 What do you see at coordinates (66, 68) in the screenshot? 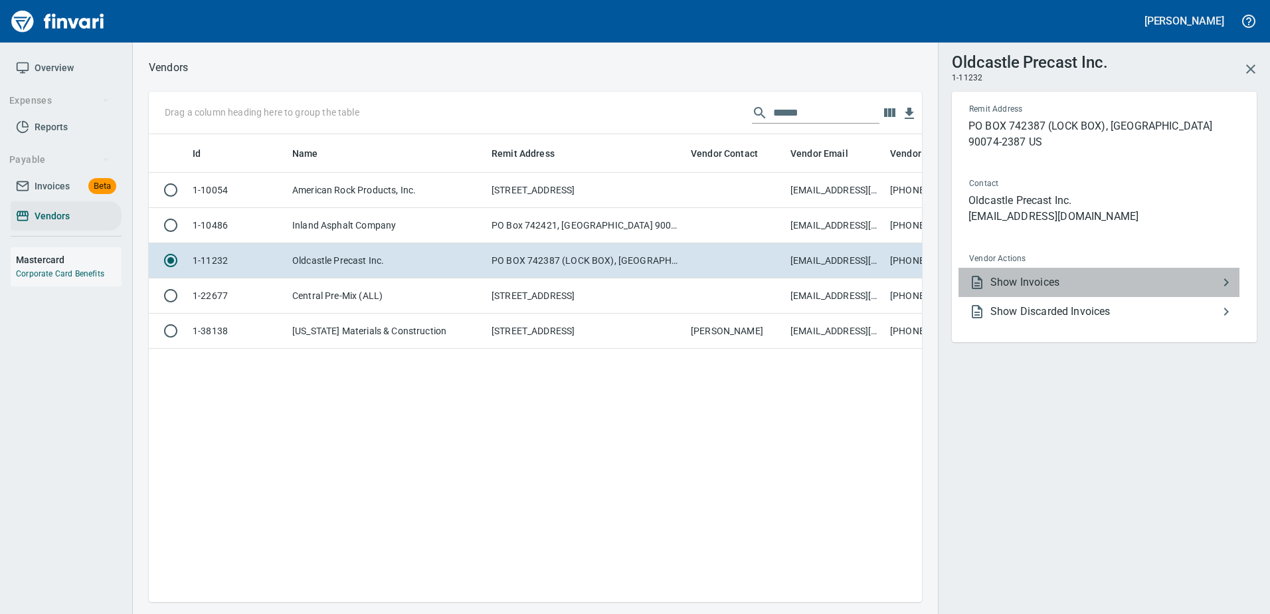
I see `a: Overview` at bounding box center [66, 68].